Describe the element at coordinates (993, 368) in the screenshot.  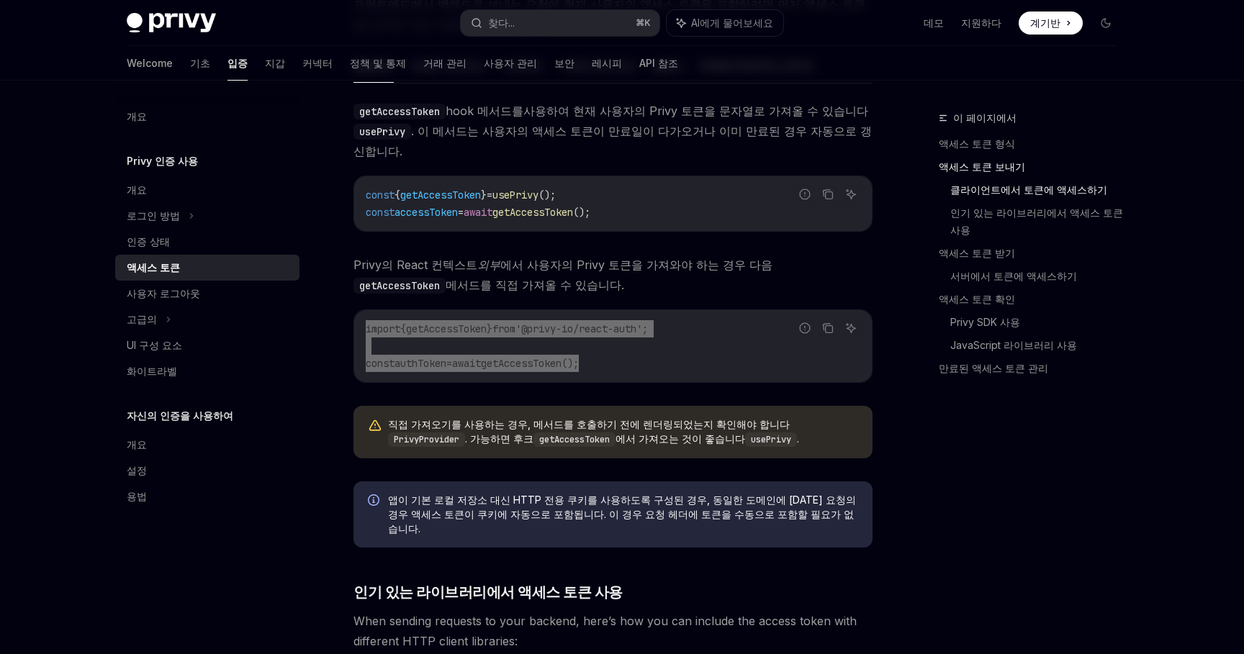
I see `font: 만료된 액세스 토큰 관리` at that location.